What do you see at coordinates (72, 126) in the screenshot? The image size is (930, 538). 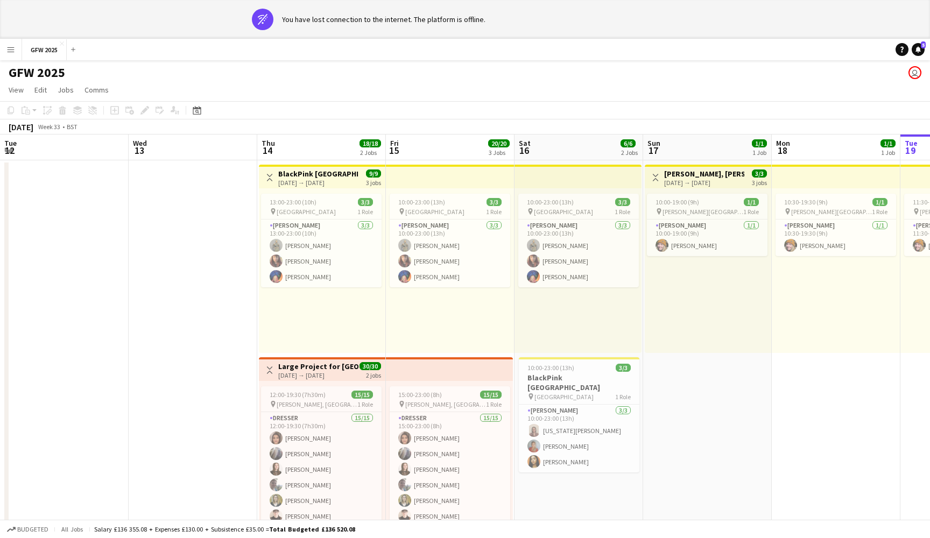 I see `div: BST` at bounding box center [72, 126].